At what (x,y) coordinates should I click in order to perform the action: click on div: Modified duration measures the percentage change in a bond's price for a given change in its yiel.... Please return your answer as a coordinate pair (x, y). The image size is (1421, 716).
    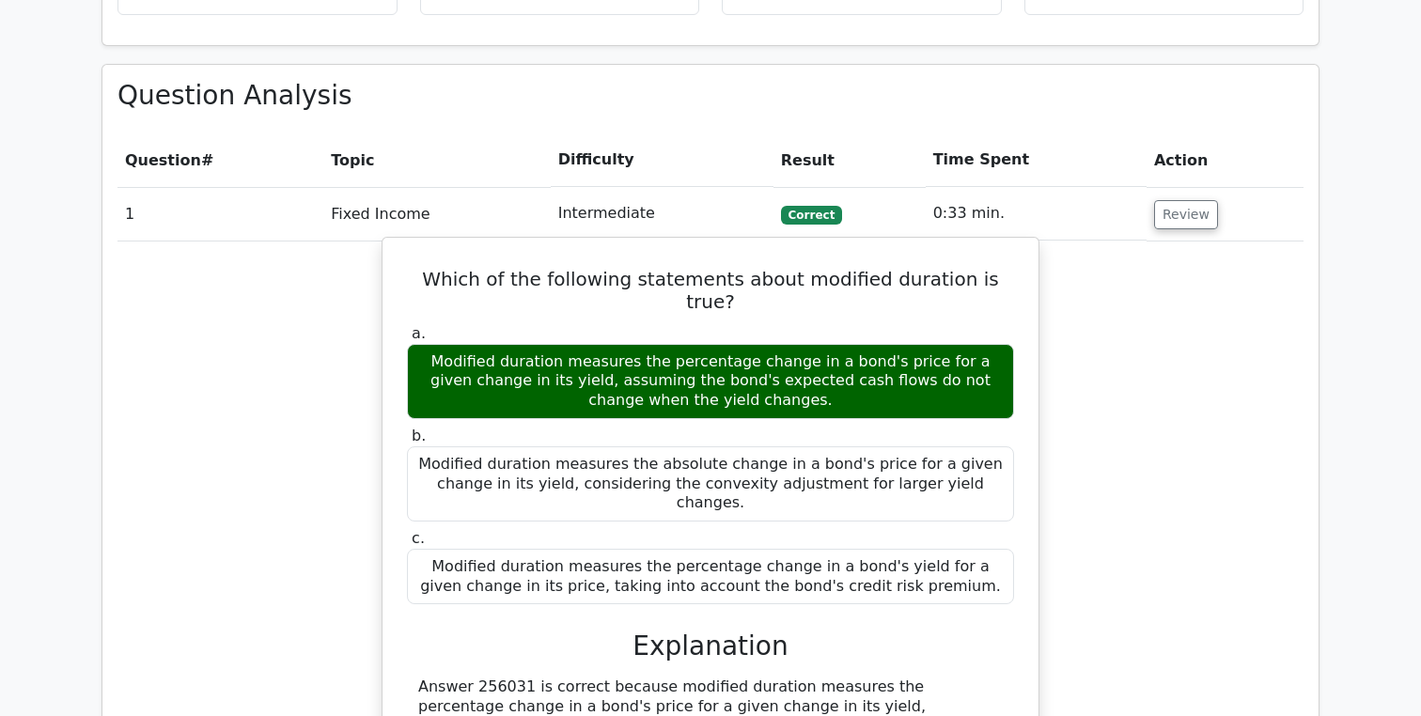
    Looking at the image, I should click on (710, 381).